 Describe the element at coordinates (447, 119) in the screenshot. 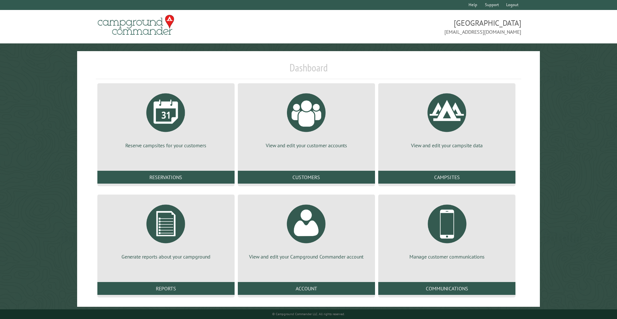

I see `a: View and edit your campsite data` at that location.